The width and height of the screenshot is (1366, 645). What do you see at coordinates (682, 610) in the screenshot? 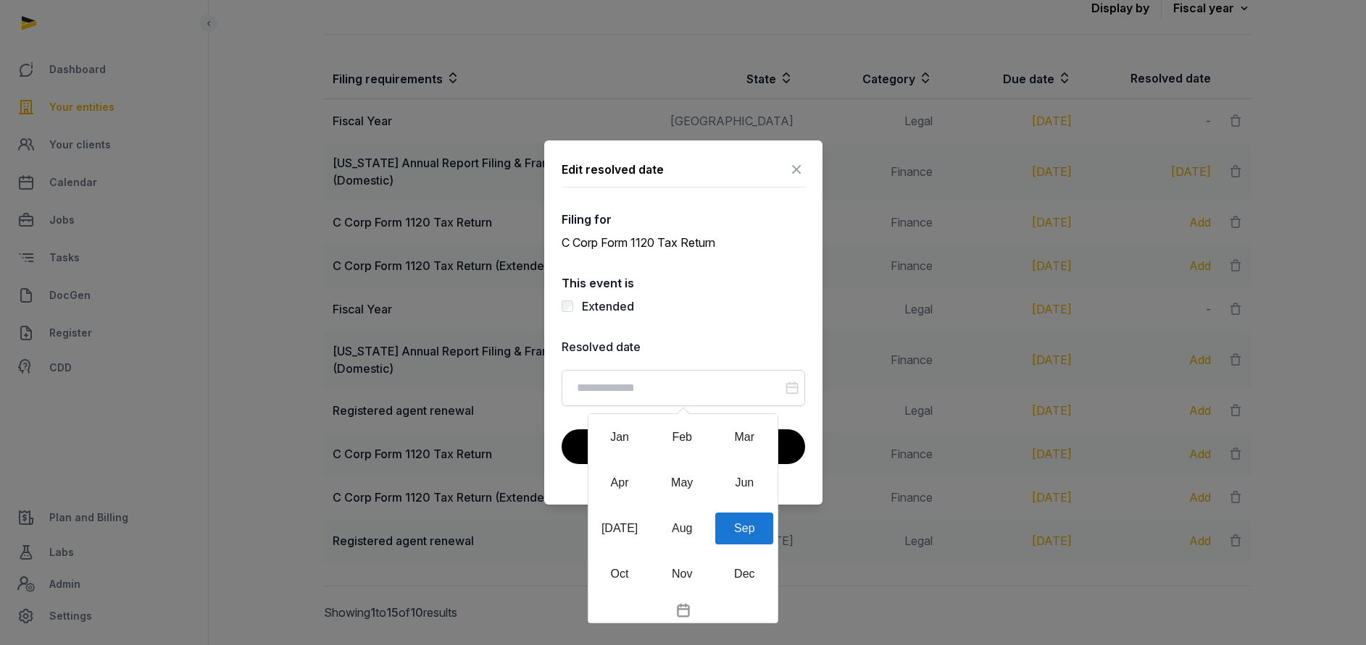
I see `button: Toggle overlay` at bounding box center [682, 610].